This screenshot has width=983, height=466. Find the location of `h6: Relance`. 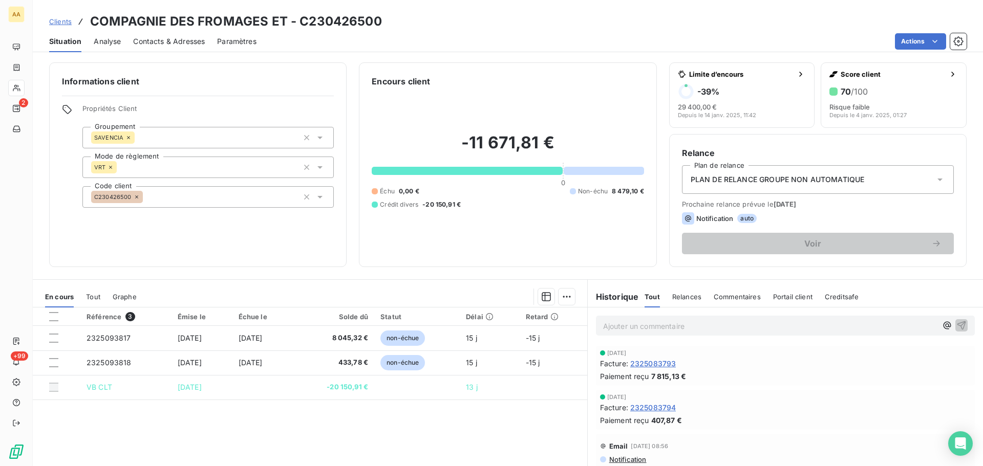

h6: Relance is located at coordinates (818, 153).